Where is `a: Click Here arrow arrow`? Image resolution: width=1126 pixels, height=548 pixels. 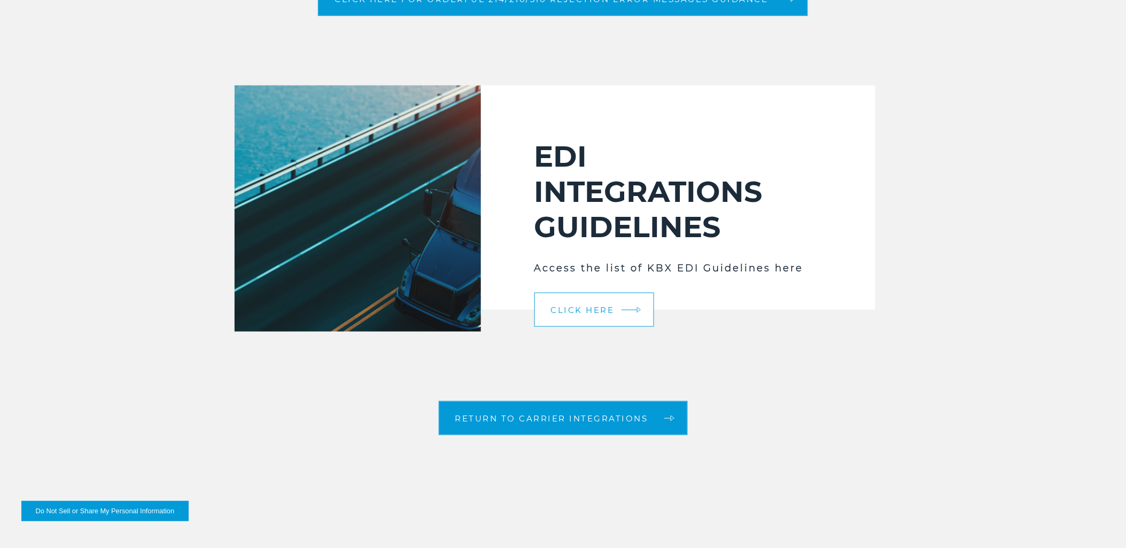
a: Click Here arrow arrow is located at coordinates (594, 310).